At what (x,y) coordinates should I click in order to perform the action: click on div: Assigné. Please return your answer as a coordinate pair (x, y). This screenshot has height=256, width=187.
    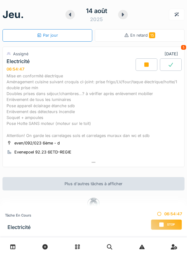
    Looking at the image, I should click on (21, 54).